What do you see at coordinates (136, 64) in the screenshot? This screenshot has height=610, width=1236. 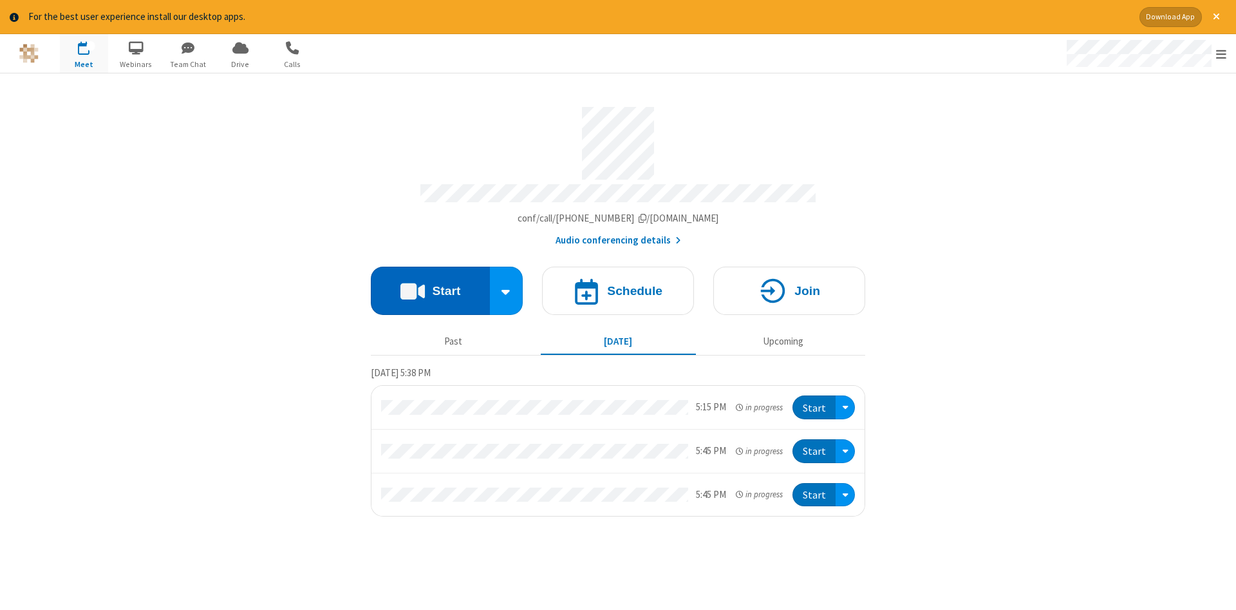 I see `span: Webinars` at bounding box center [136, 64].